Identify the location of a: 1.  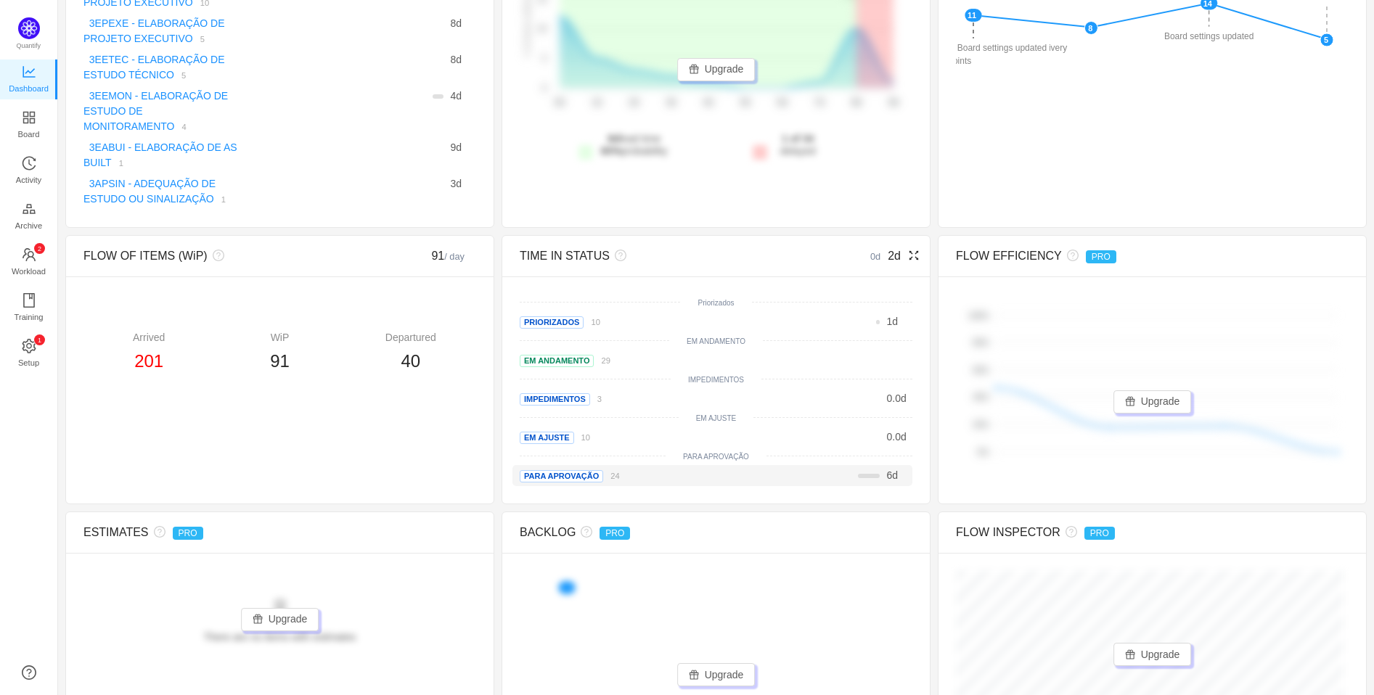
(220, 199).